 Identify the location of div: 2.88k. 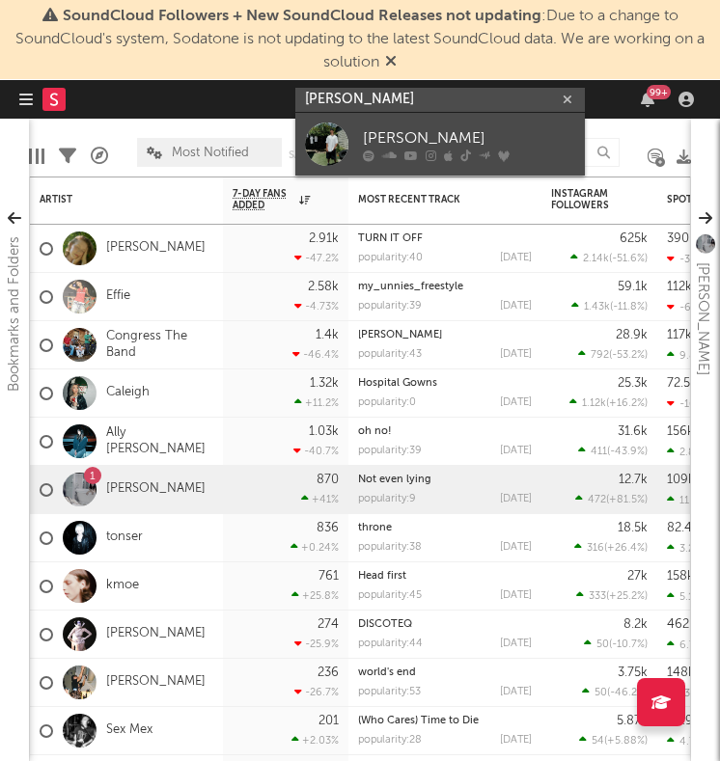
(687, 451).